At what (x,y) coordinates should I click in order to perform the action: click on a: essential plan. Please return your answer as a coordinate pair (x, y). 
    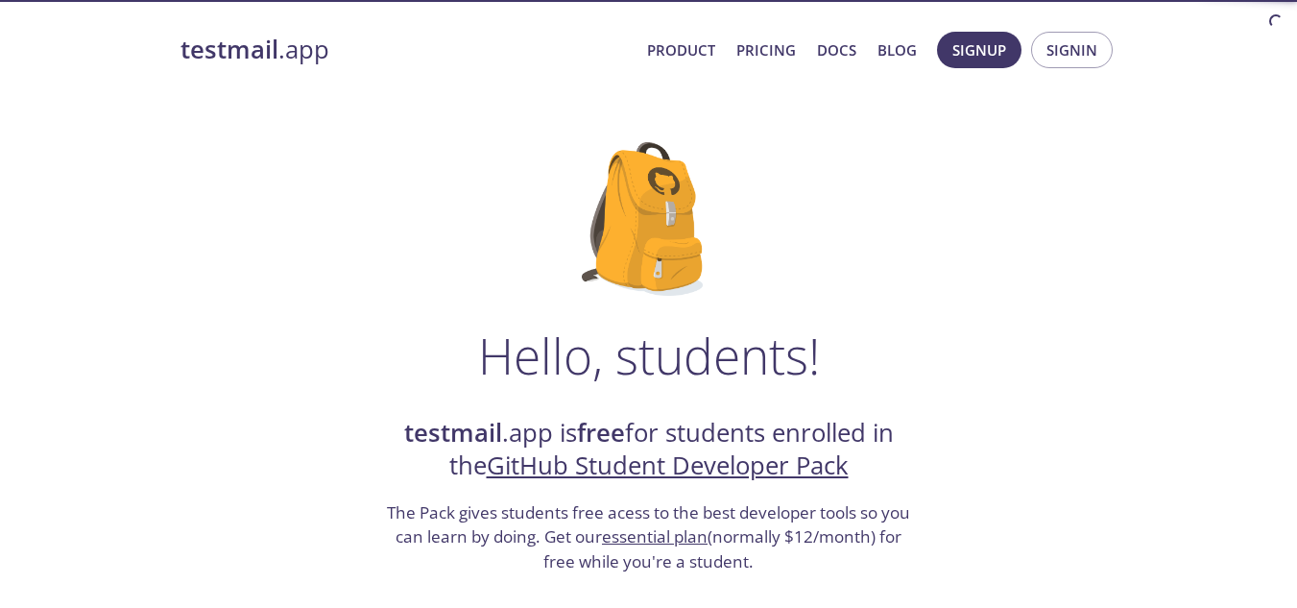
    Looking at the image, I should click on (655, 536).